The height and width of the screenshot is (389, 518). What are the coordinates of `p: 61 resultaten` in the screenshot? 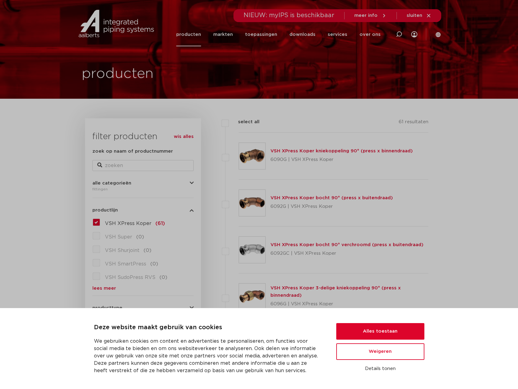 It's located at (414, 123).